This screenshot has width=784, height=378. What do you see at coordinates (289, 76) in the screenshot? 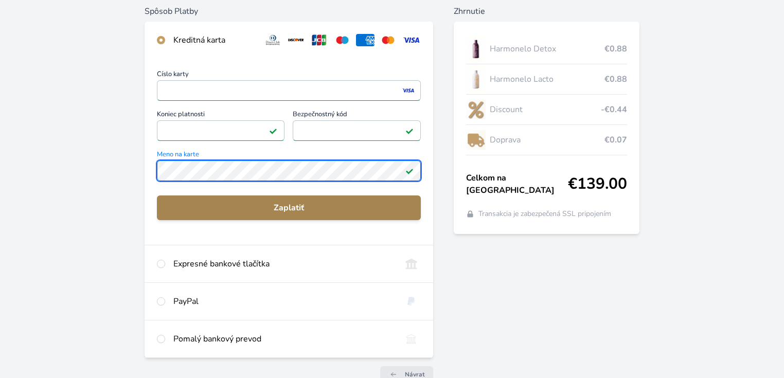
I see `span: Číslo karty` at bounding box center [289, 76].